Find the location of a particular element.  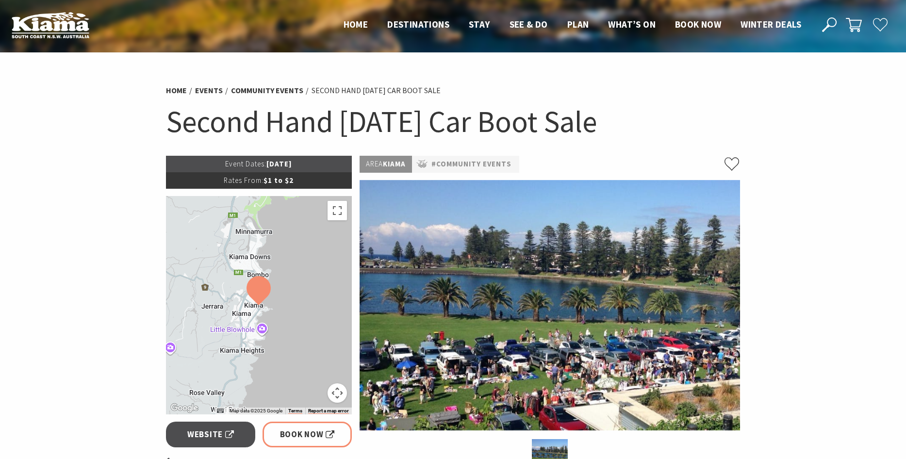

a: Home is located at coordinates (176, 90).